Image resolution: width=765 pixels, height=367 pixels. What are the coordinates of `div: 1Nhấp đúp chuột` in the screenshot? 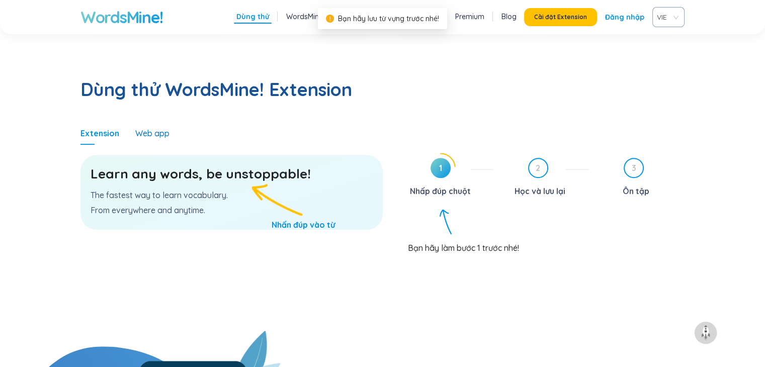 It's located at (446, 179).